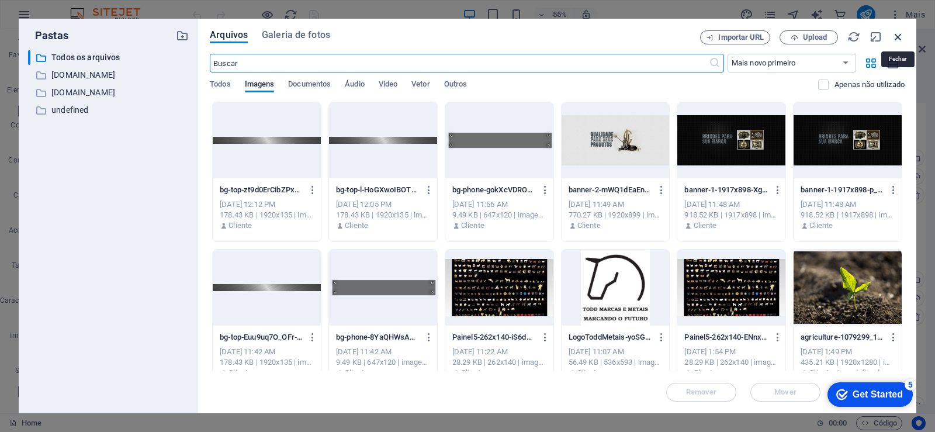 The height and width of the screenshot is (432, 935). Describe the element at coordinates (847, 362) in the screenshot. I see `div: 435.21 KB | 1920x1280 | image/jpeg` at that location.